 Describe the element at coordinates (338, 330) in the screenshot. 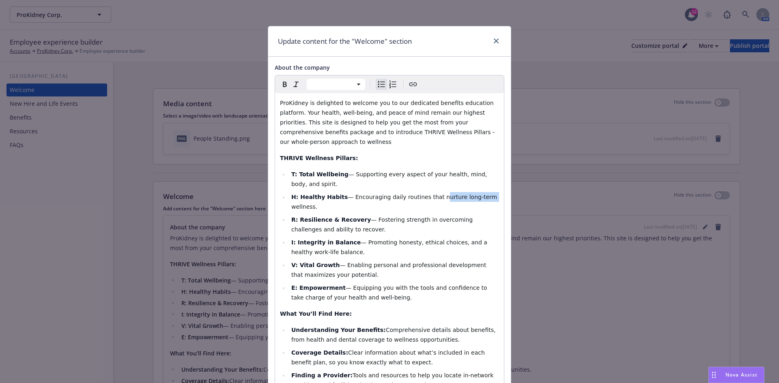

I see `strong: Understanding Your Benefits:` at that location.